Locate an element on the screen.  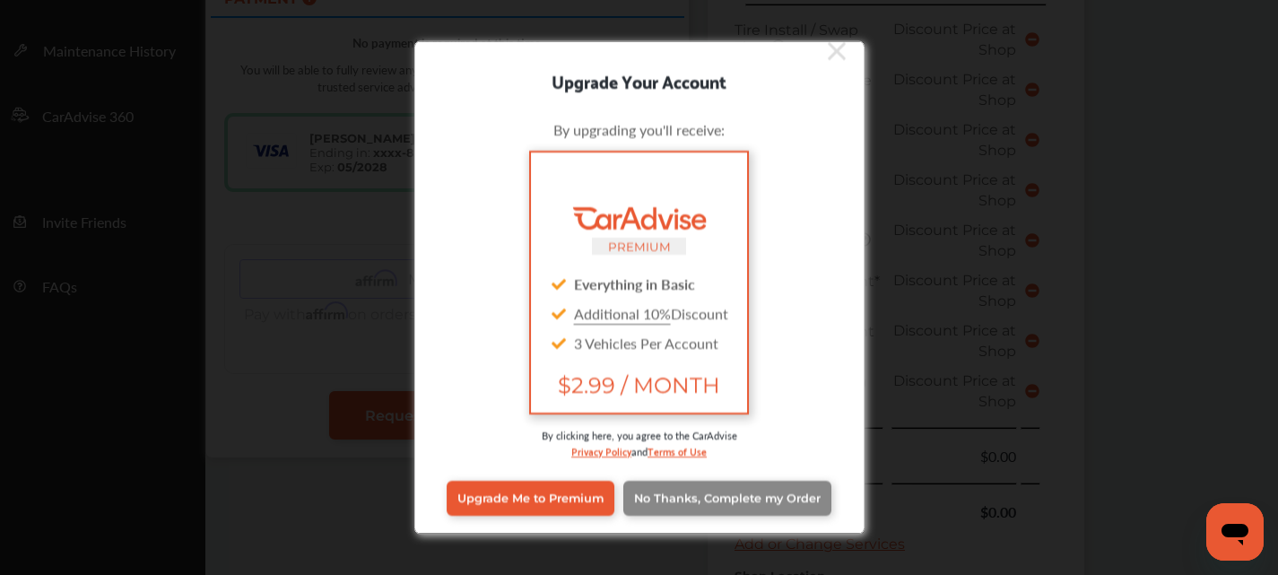
small: PREMIUM is located at coordinates (639, 246).